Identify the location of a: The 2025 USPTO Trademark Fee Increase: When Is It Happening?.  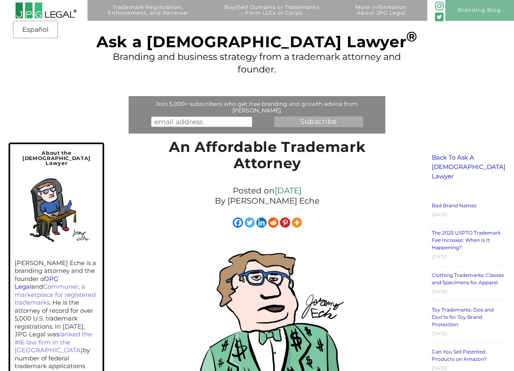
(466, 240).